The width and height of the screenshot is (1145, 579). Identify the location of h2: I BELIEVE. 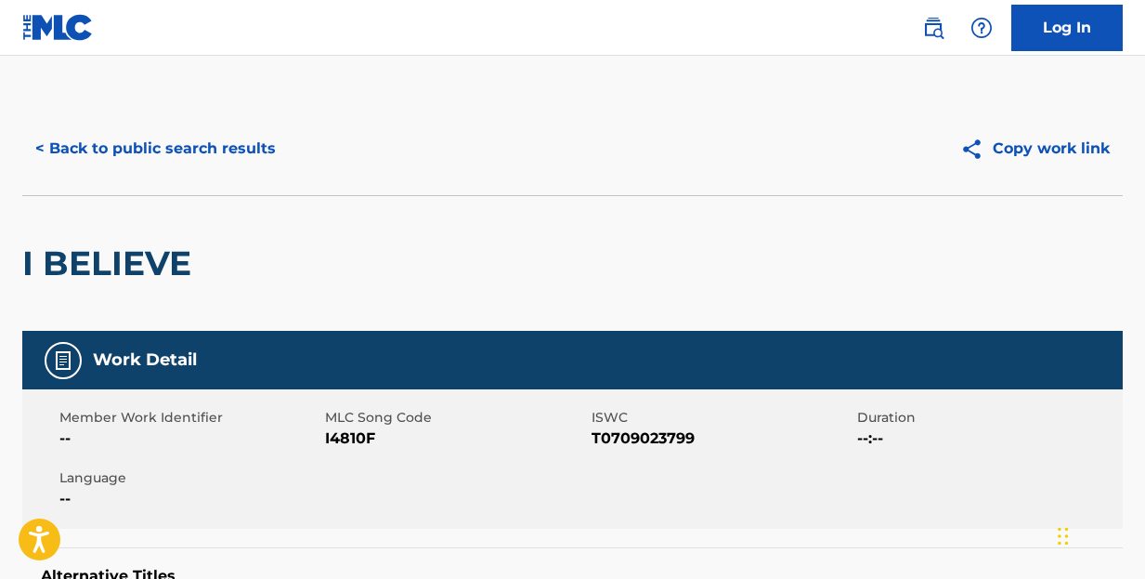
(111, 263).